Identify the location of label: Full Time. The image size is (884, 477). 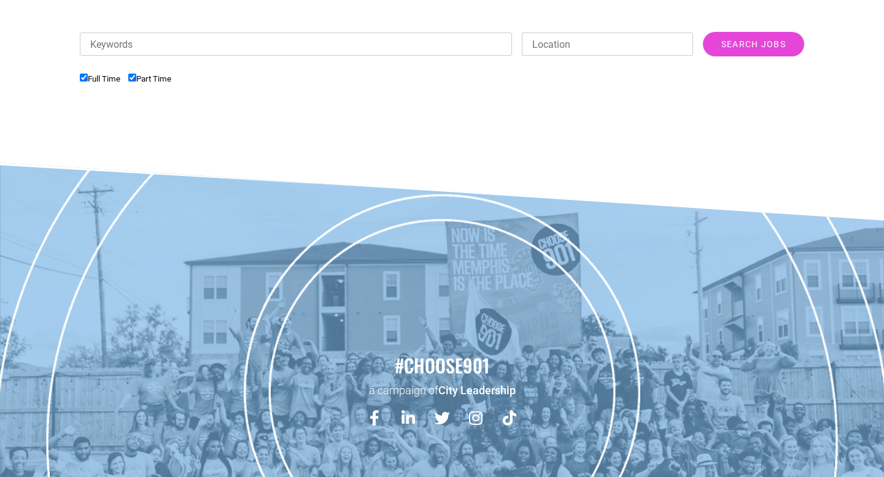
(100, 79).